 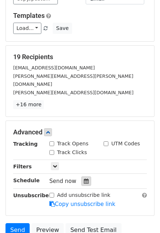 What do you see at coordinates (141, 216) in the screenshot?
I see `div: Chat Widget` at bounding box center [141, 216].